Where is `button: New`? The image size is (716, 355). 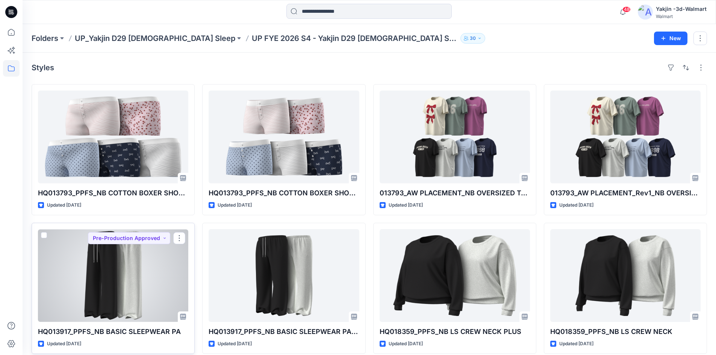 button: New is located at coordinates (670, 38).